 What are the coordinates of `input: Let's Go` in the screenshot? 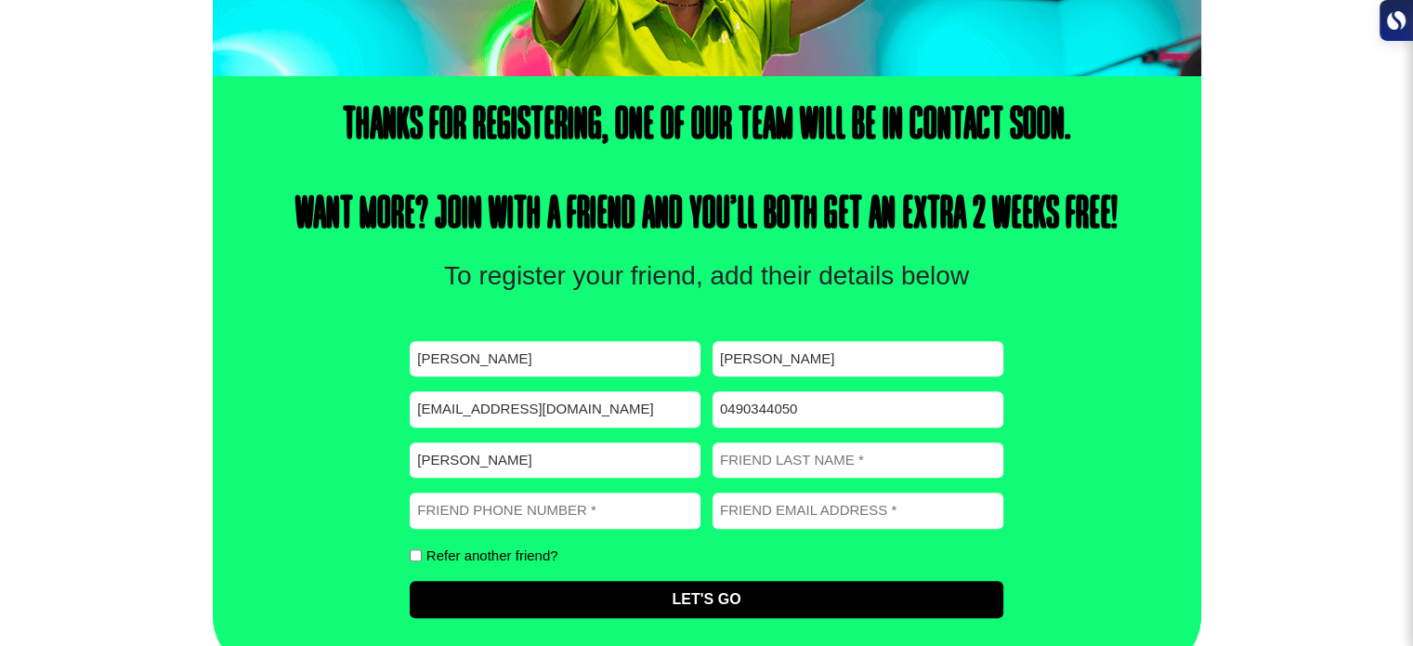 It's located at (706, 599).